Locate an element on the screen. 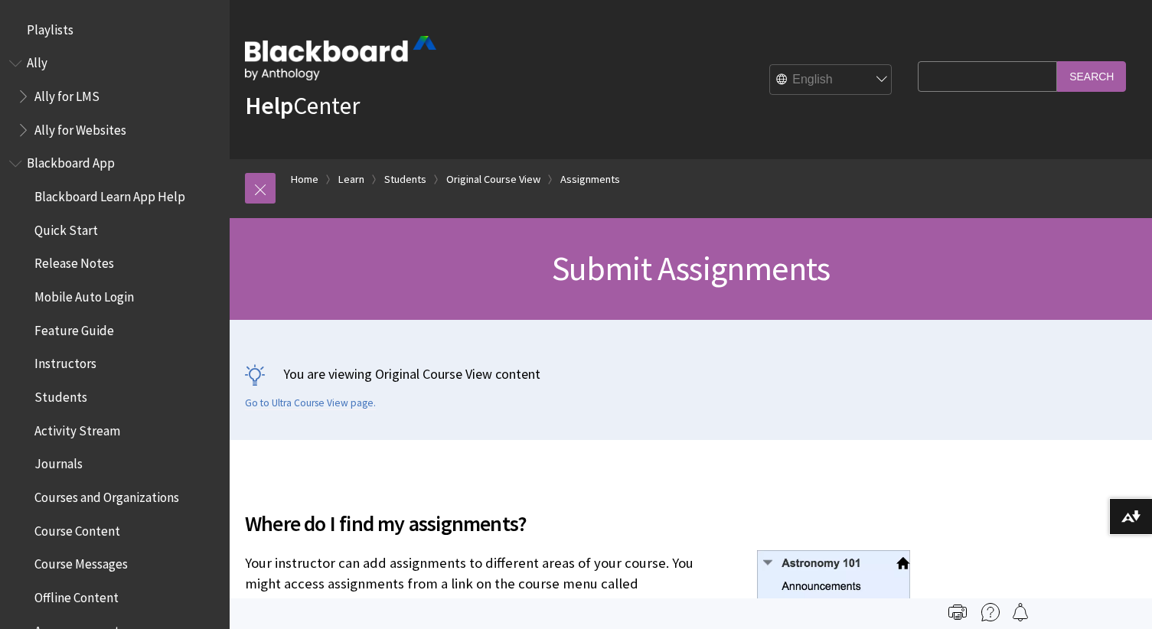 This screenshot has width=1152, height=629. input: Search is located at coordinates (1091, 76).